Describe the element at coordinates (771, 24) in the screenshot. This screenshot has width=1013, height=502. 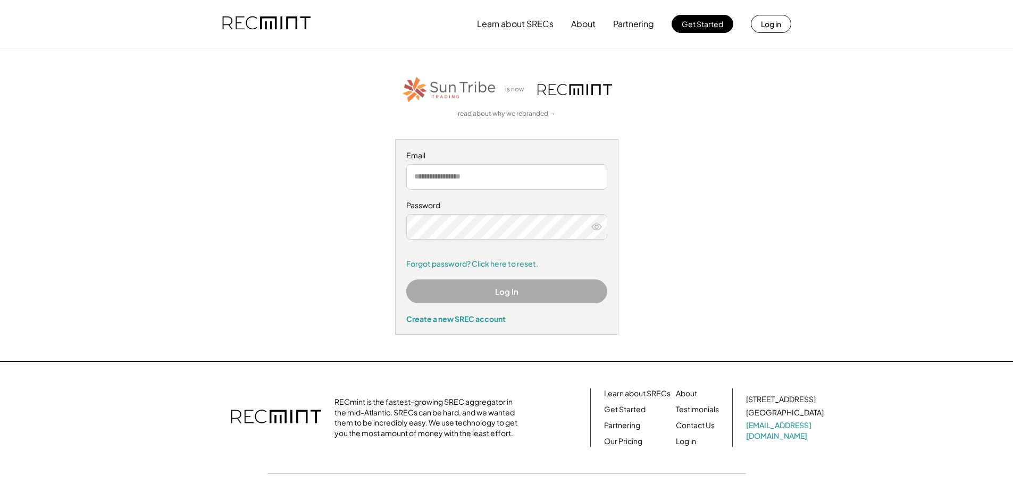
I see `button: Log in` at that location.